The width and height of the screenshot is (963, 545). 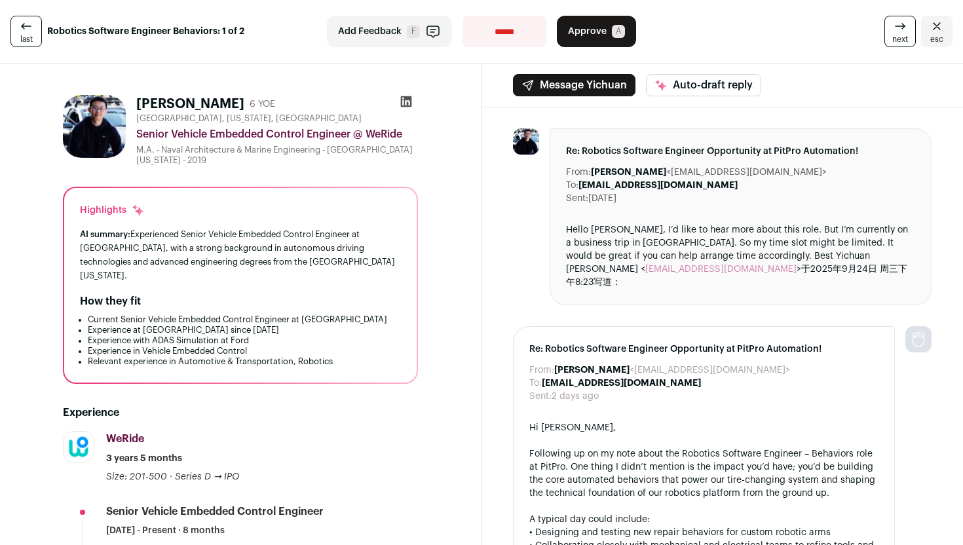 I want to click on button: Add Feedback F, so click(x=389, y=31).